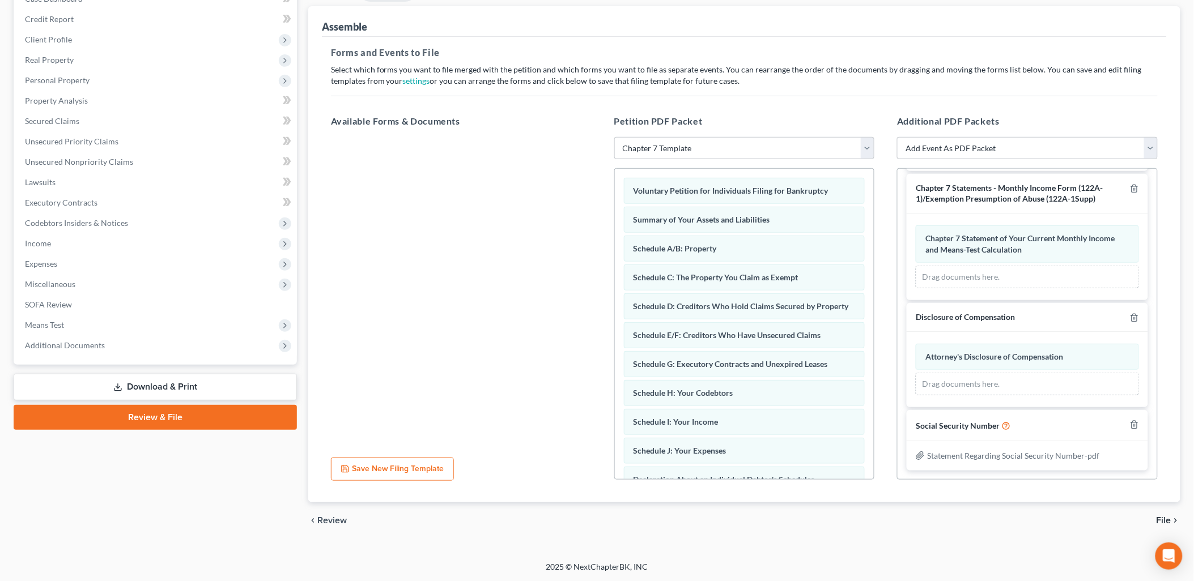 The height and width of the screenshot is (581, 1194). I want to click on span: Review, so click(332, 521).